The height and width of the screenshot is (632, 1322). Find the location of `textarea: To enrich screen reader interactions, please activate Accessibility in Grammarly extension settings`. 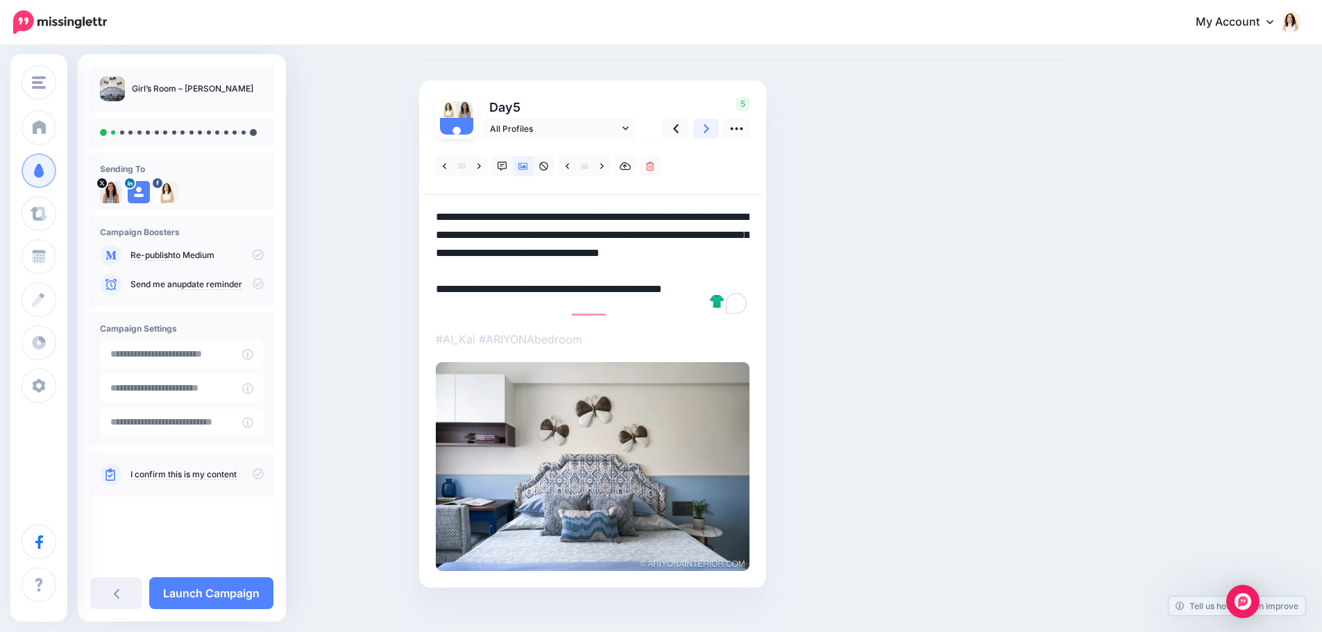

textarea: To enrich screen reader interactions, please activate Accessibility in Grammarly extension settings is located at coordinates (593, 262).